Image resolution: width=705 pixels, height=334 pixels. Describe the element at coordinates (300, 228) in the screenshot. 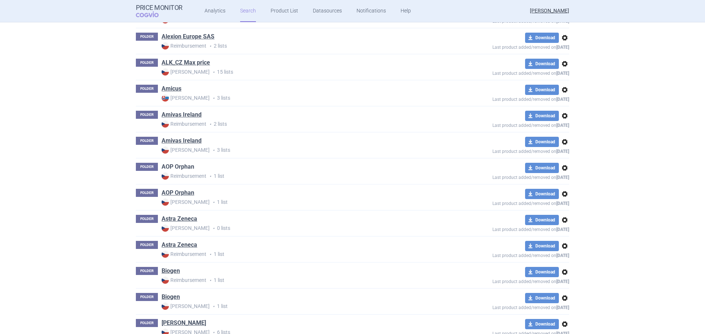

I see `p: 0 lists` at that location.